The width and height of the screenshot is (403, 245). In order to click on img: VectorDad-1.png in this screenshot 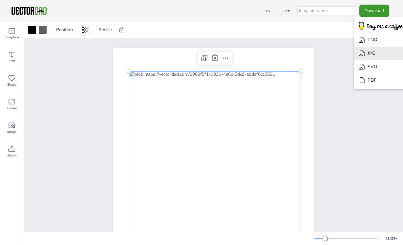, I will do `click(29, 11)`.